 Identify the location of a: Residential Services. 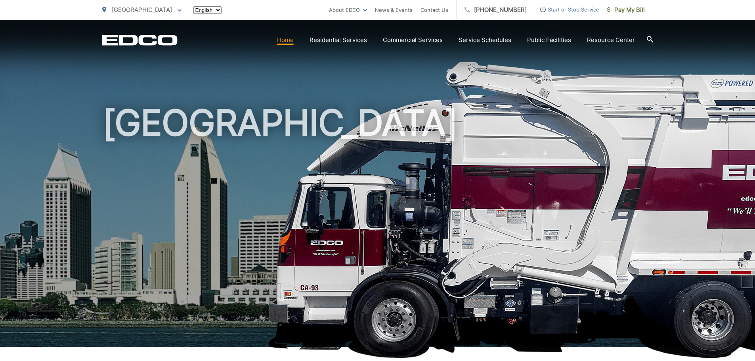
(338, 40).